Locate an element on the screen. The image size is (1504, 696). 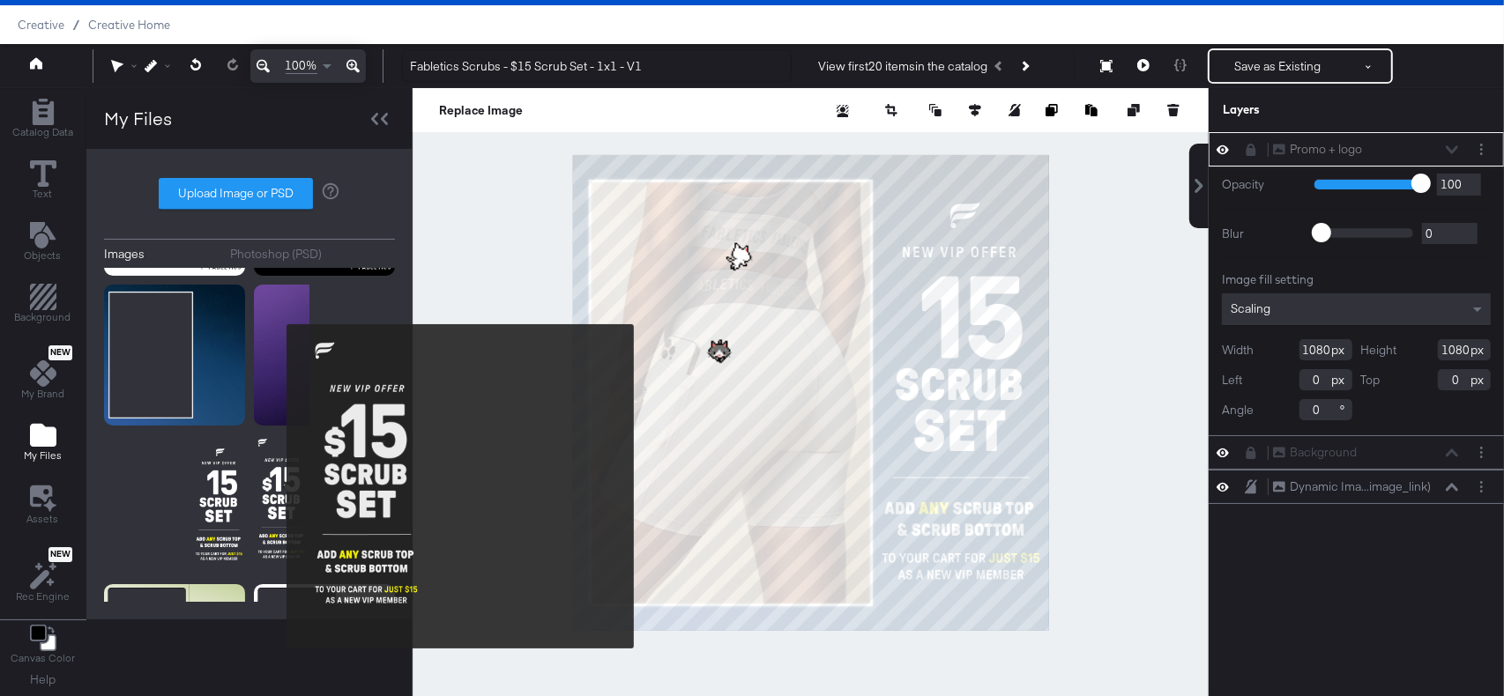
span: My Brand is located at coordinates (42, 394).